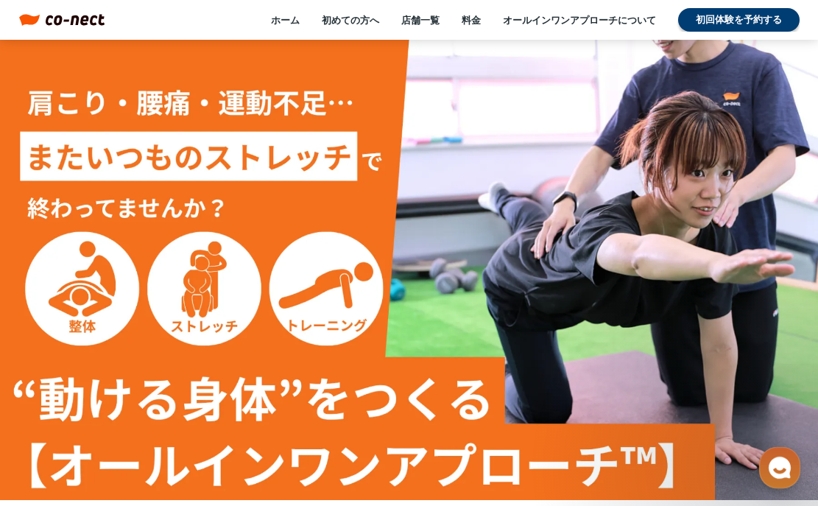 The width and height of the screenshot is (818, 506). What do you see at coordinates (471, 20) in the screenshot?
I see `a: 料金` at bounding box center [471, 20].